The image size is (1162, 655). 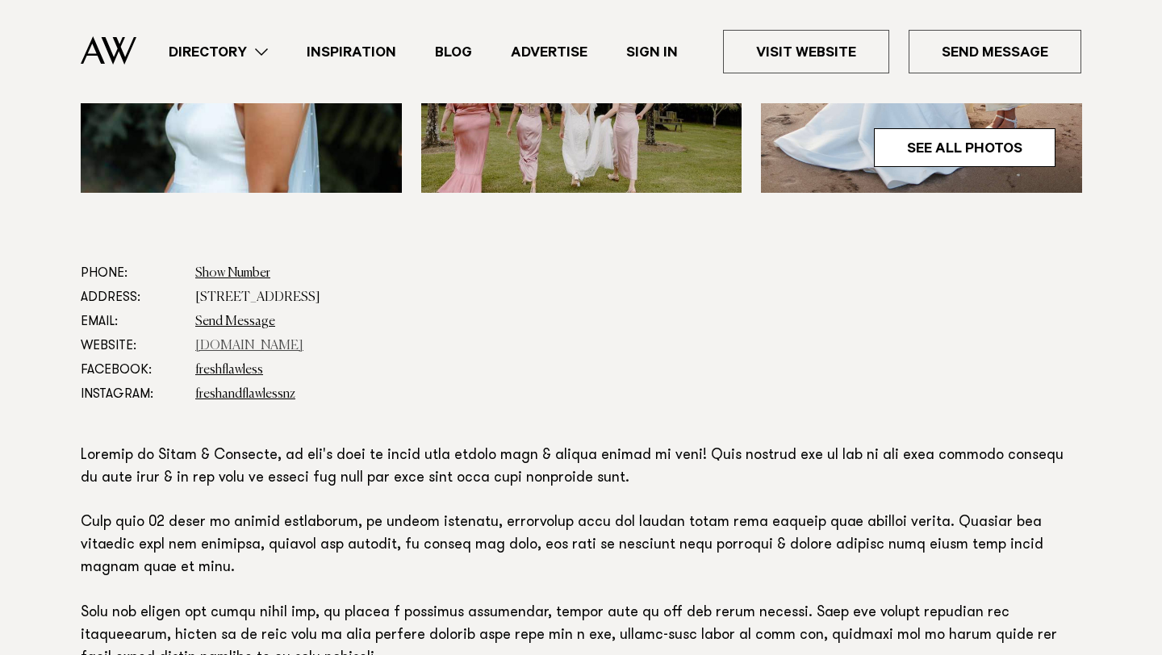 I want to click on a: freshflawless, so click(x=229, y=370).